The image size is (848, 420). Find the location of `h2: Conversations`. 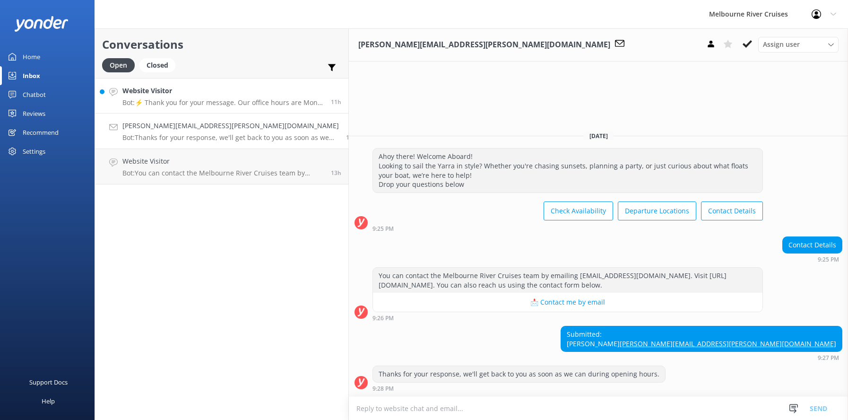

h2: Conversations is located at coordinates (222, 44).